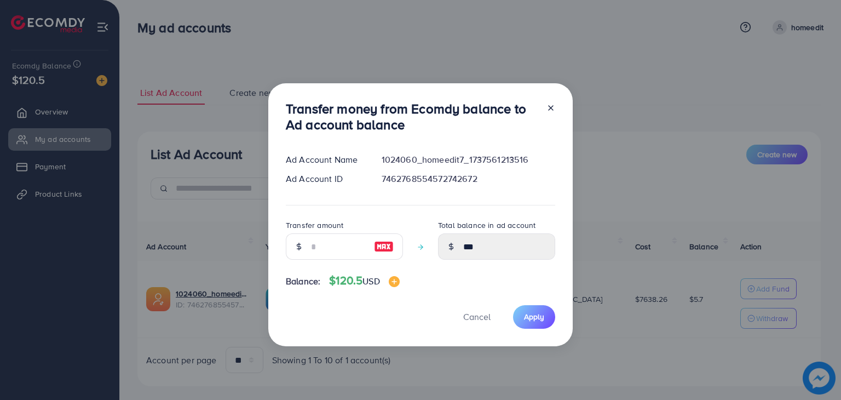 Image resolution: width=841 pixels, height=400 pixels. I want to click on span: Cancel, so click(477, 317).